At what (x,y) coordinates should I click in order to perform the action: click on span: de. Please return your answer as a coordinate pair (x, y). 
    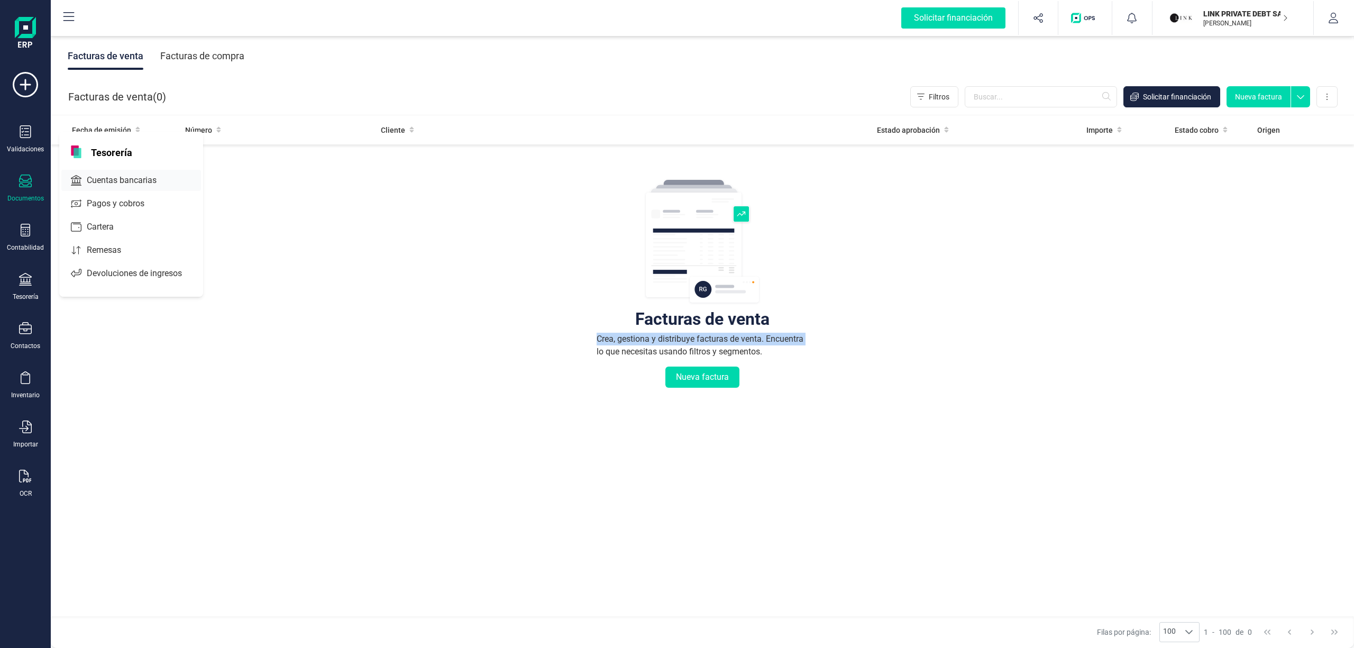
    Looking at the image, I should click on (1239, 632).